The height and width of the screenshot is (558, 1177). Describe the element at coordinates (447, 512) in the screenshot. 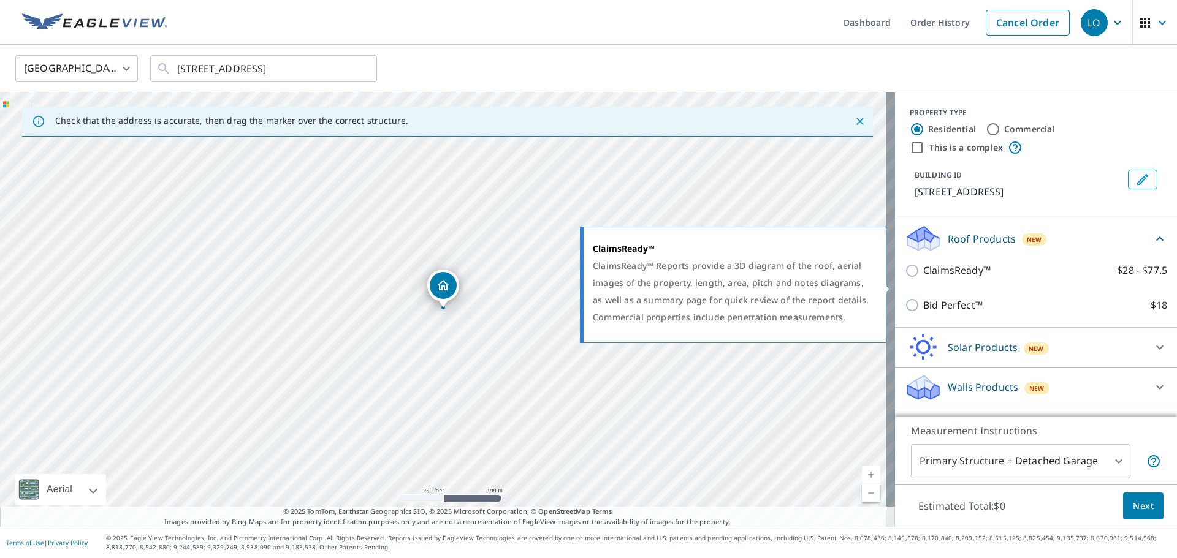

I see `span: © 2025 TomTom, Earthstar Geographics SIO, © 2025 Microsoft Corporation, ©` at that location.